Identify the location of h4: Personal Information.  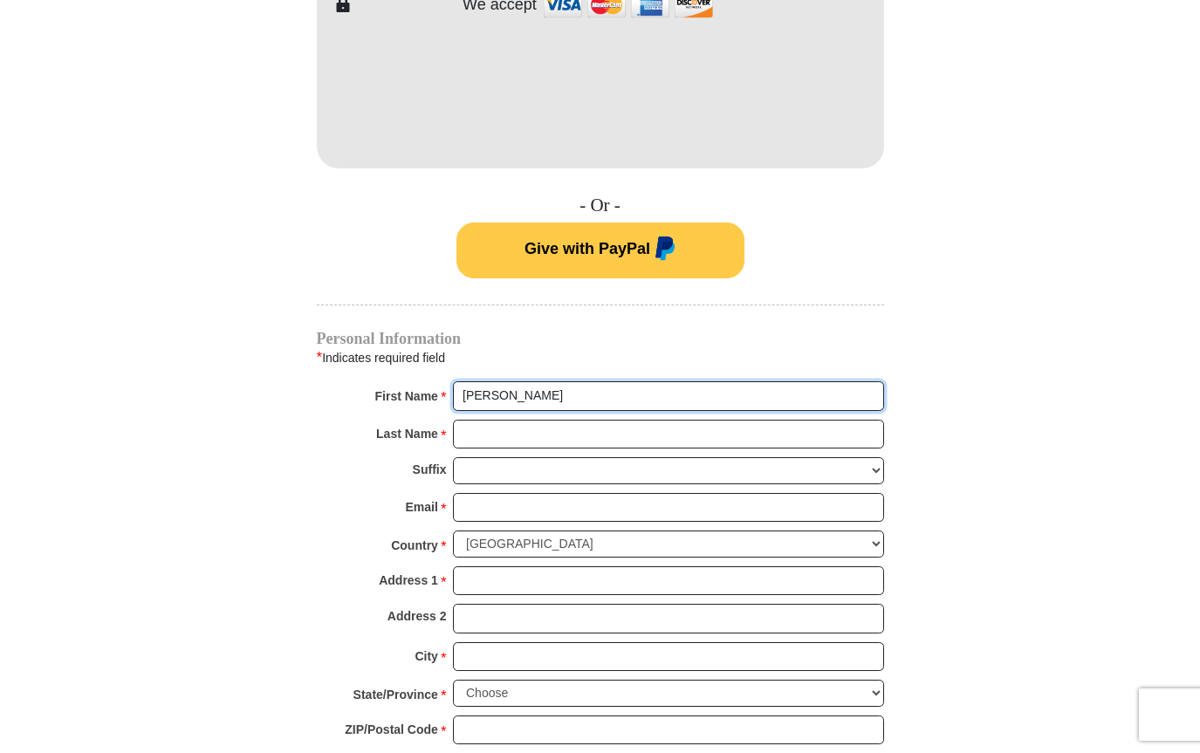
(600, 339).